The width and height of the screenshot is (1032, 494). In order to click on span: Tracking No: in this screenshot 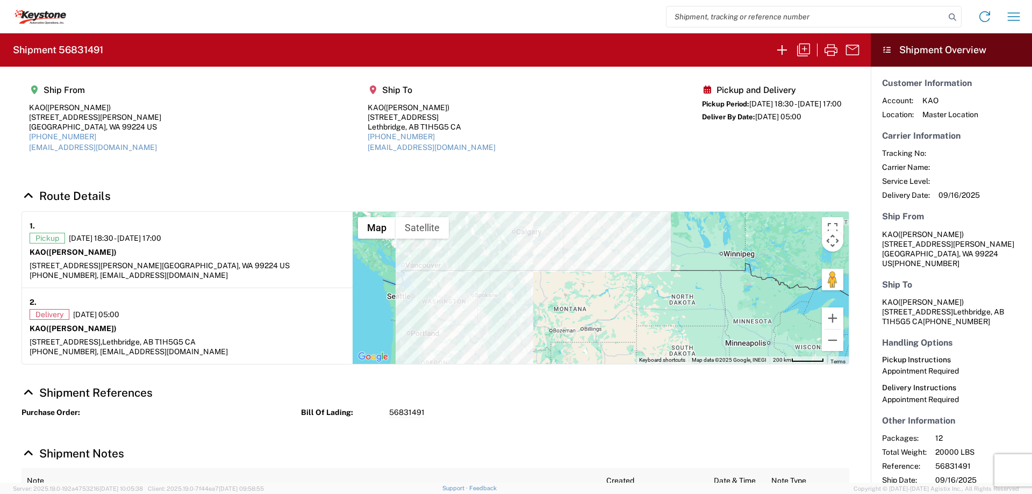, I will do `click(906, 153)`.